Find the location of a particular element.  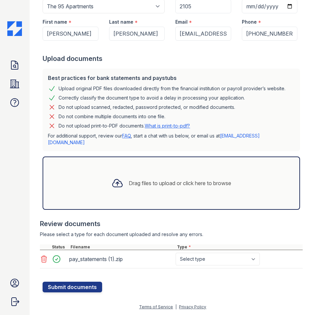

p: Do not upload print-to-PDF documents. is located at coordinates (124, 126).